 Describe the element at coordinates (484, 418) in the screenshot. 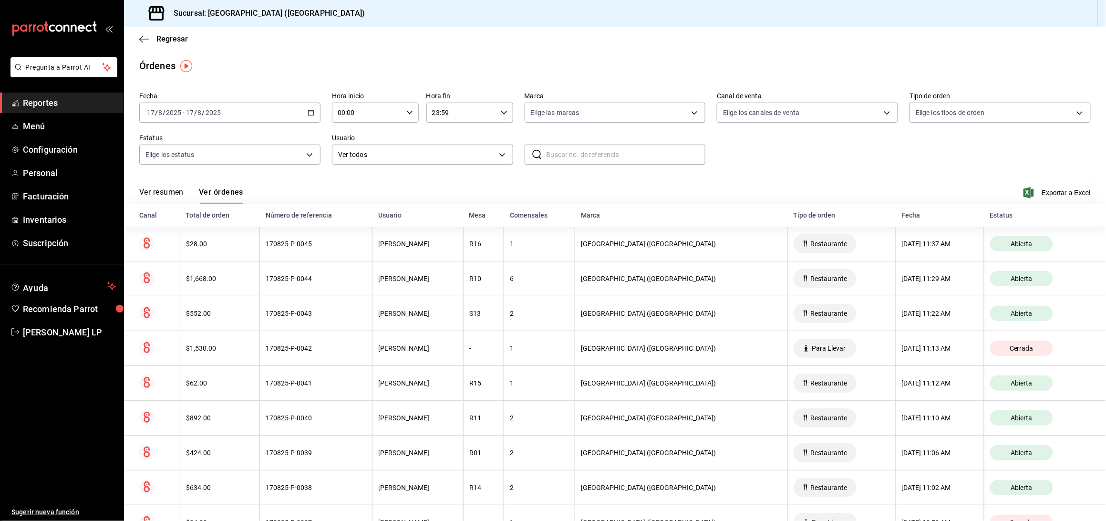

I see `div: R11` at that location.